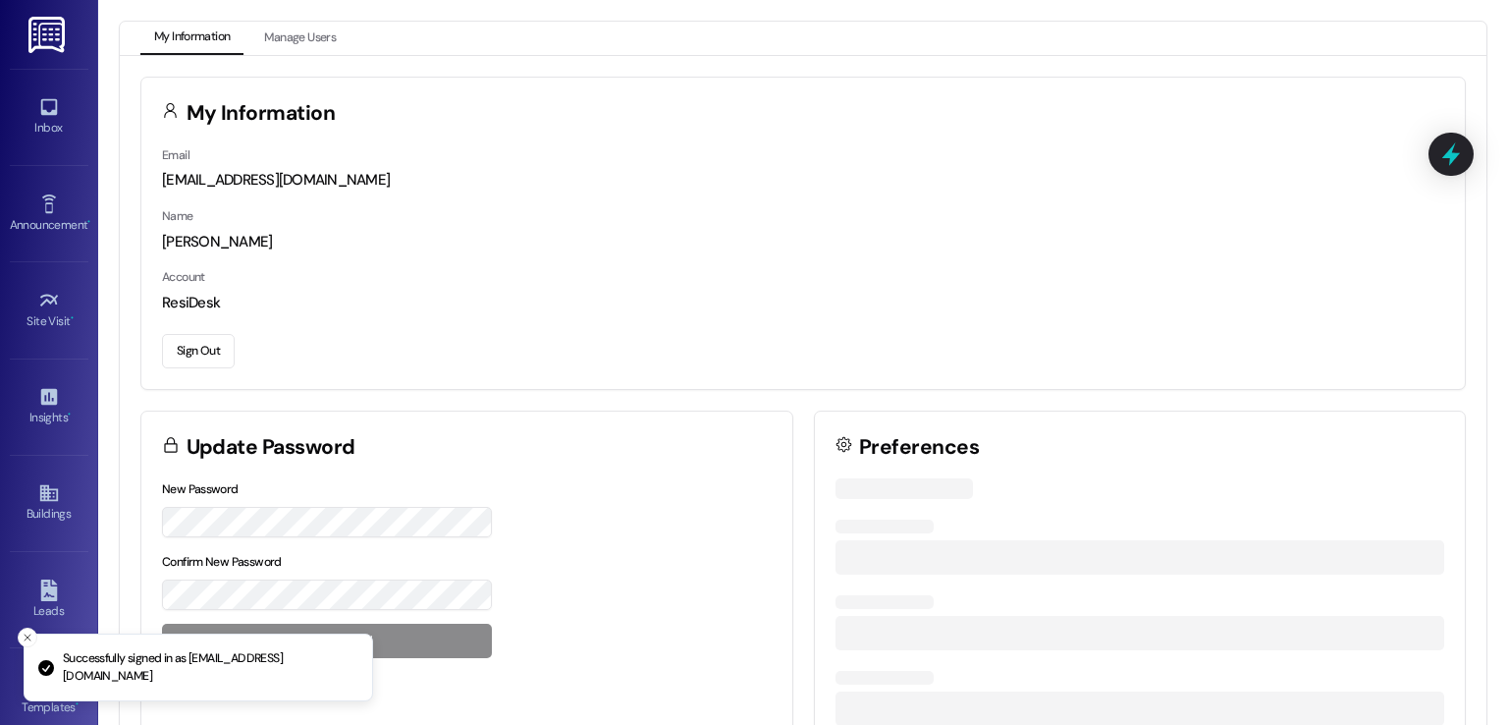 Image resolution: width=1508 pixels, height=725 pixels. Describe the element at coordinates (48, 34) in the screenshot. I see `img: ResiDesk Logo` at that location.